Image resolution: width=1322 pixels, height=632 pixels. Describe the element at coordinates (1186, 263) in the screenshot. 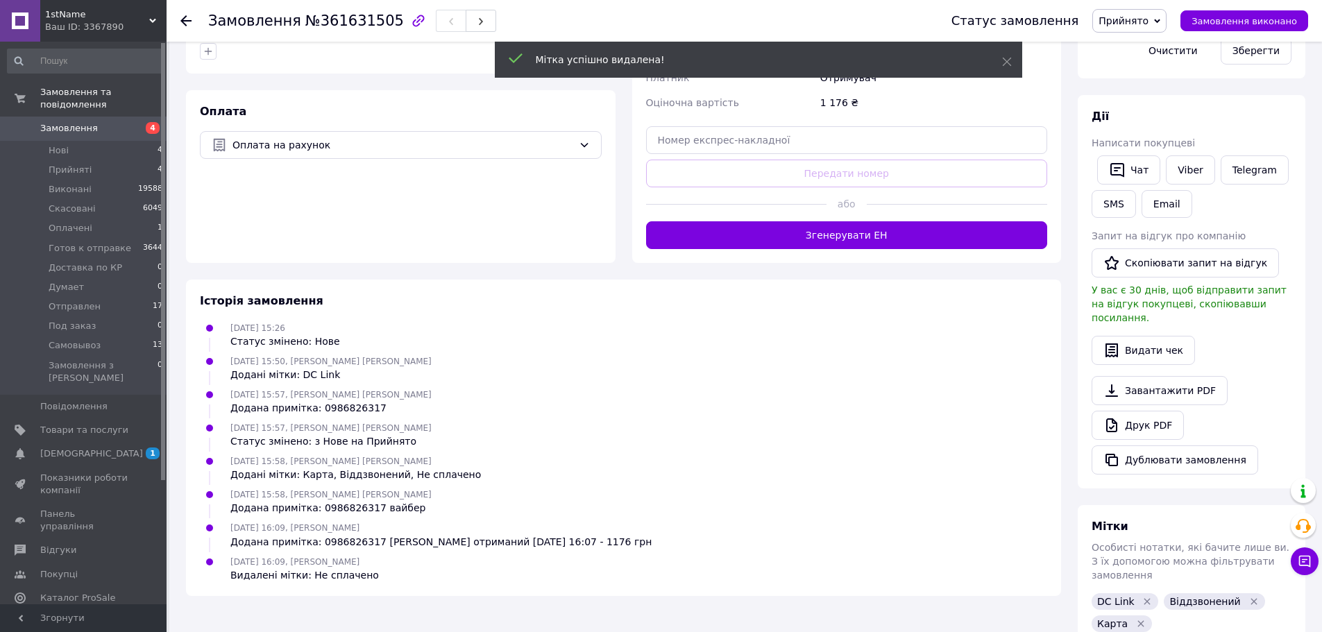

I see `button: Скопіювати запит на відгук` at that location.